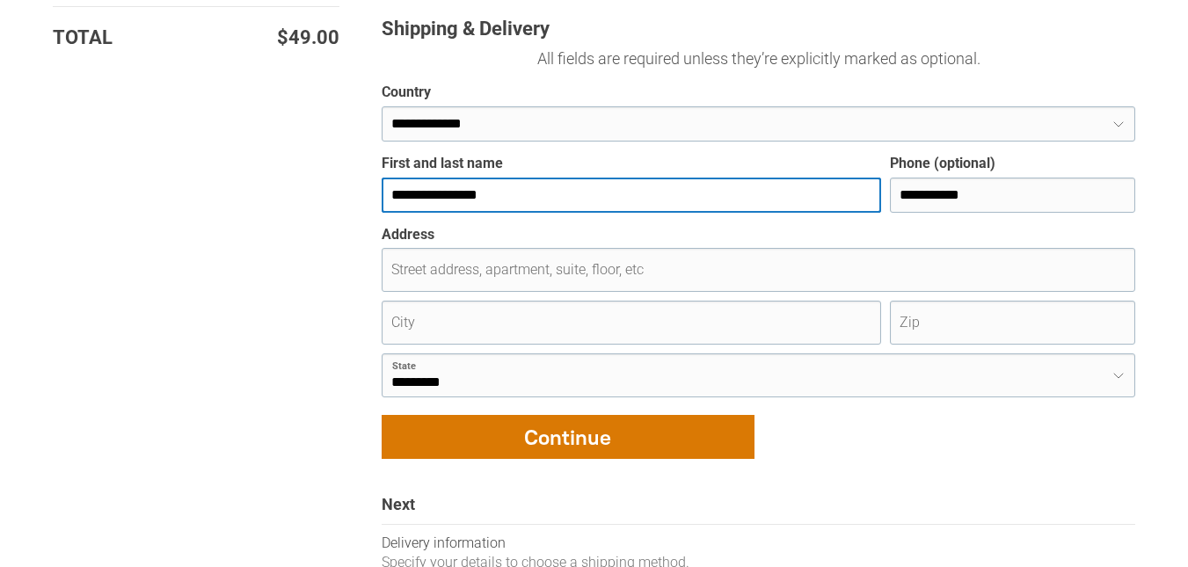  I want to click on div: Phone (optional), so click(943, 164).